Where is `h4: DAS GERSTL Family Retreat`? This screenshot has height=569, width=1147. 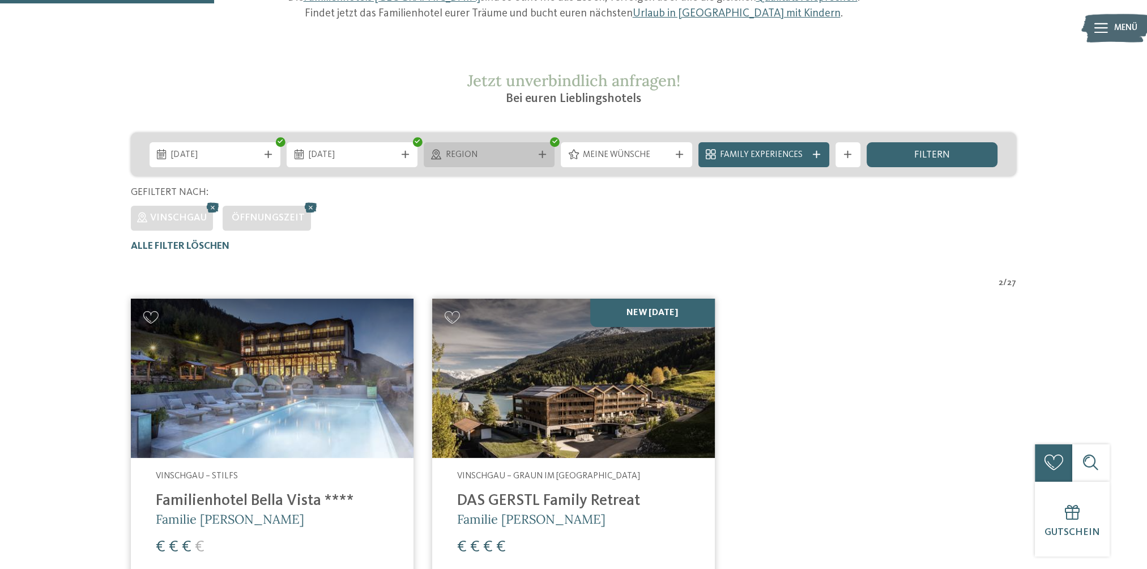 h4: DAS GERSTL Family Retreat is located at coordinates (573, 501).